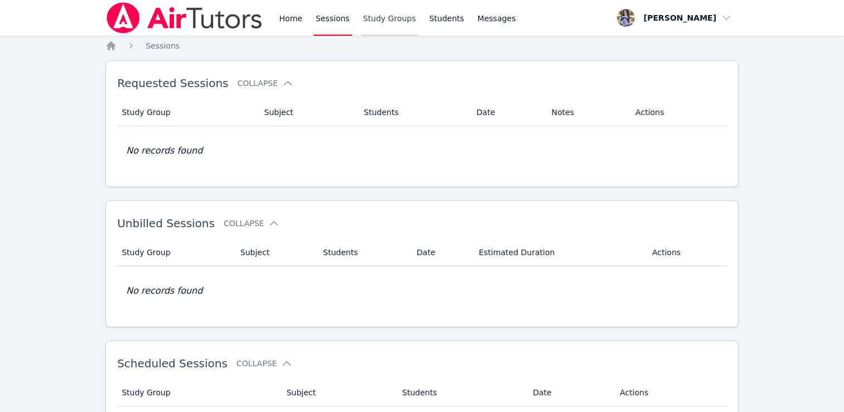  Describe the element at coordinates (172, 83) in the screenshot. I see `span: Requested Sessions` at that location.